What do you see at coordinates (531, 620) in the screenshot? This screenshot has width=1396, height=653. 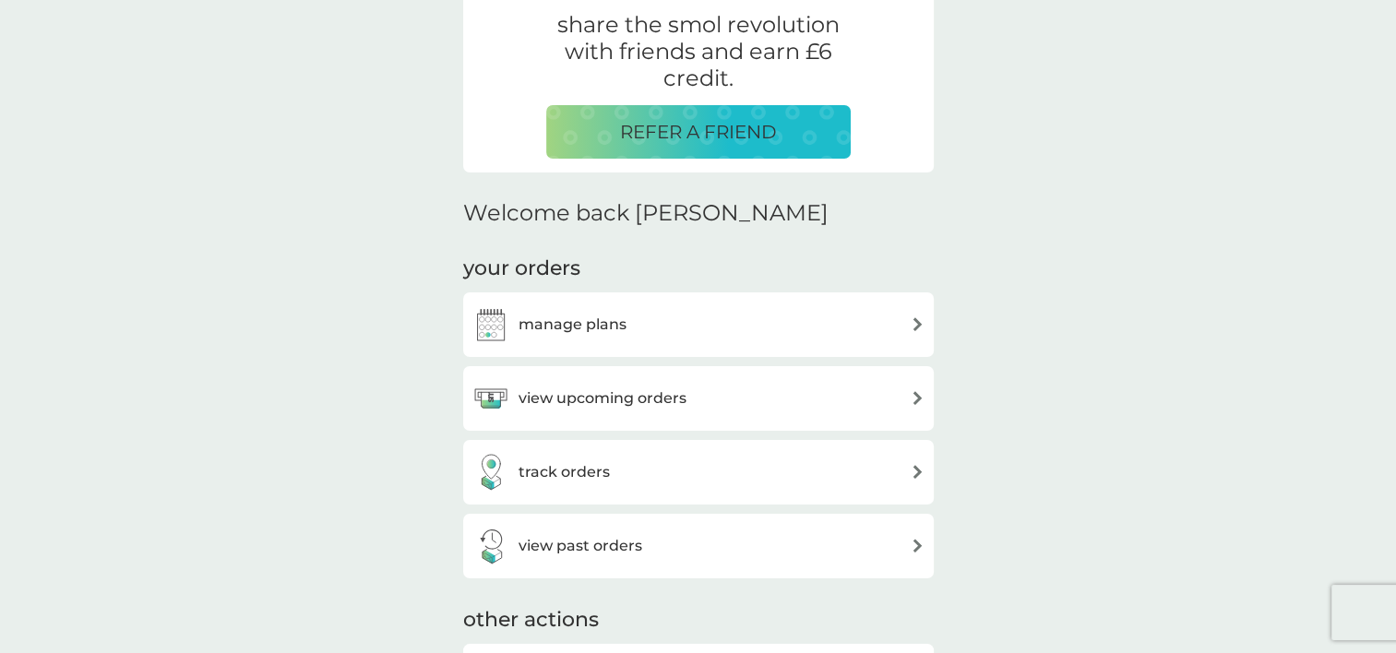 I see `h3: other actions` at bounding box center [531, 620].